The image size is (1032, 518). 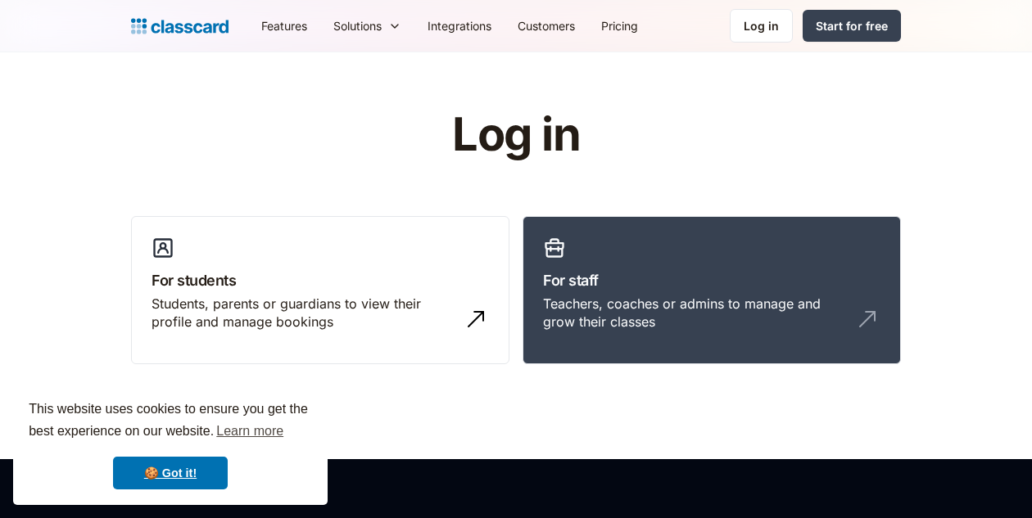 What do you see at coordinates (695, 313) in the screenshot?
I see `div: Teachers, coaches or admins to manage and grow their classes` at bounding box center [695, 313].